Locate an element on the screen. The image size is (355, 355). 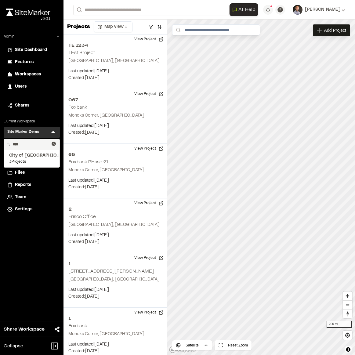
span: 3 Projects is located at coordinates (32, 162).